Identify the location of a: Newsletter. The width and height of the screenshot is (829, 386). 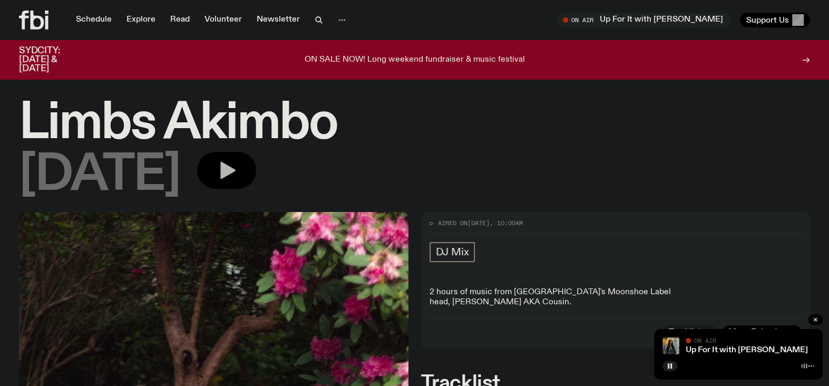
(278, 20).